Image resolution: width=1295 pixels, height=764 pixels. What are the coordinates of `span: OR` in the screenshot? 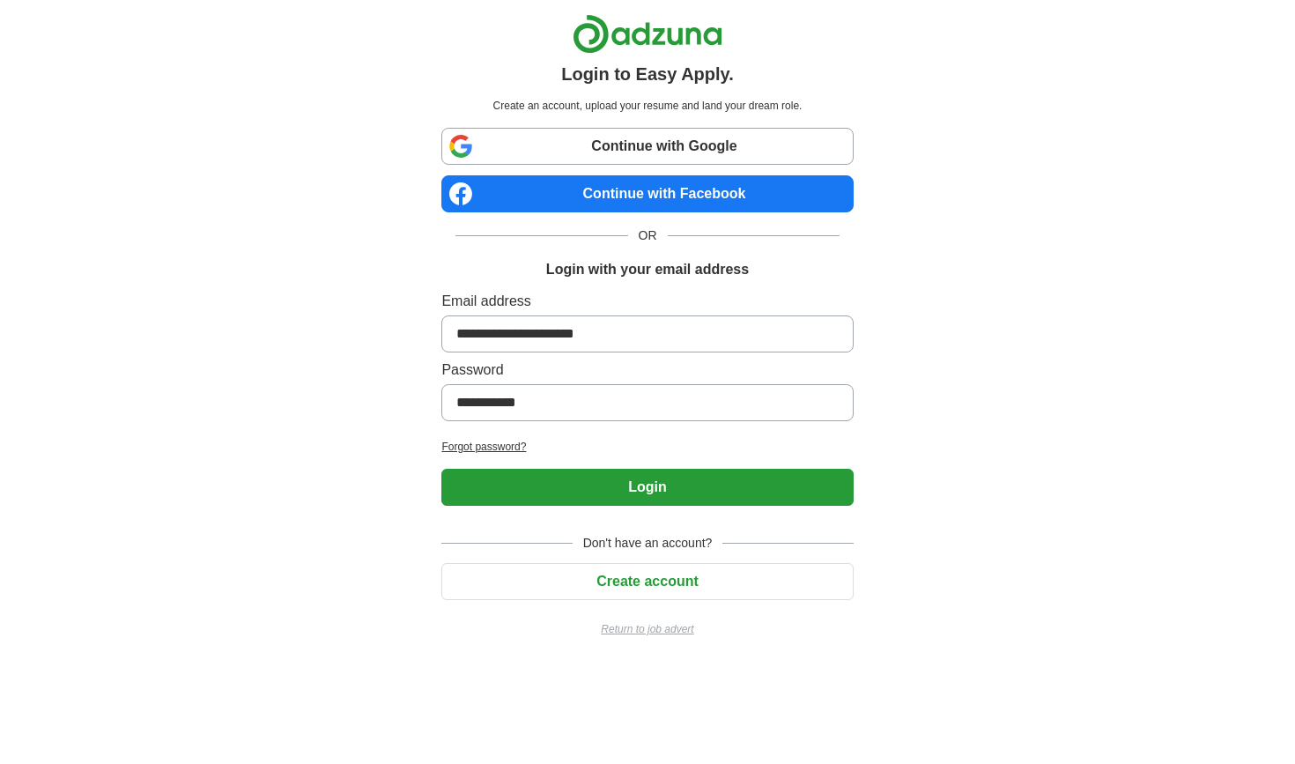 It's located at (647, 235).